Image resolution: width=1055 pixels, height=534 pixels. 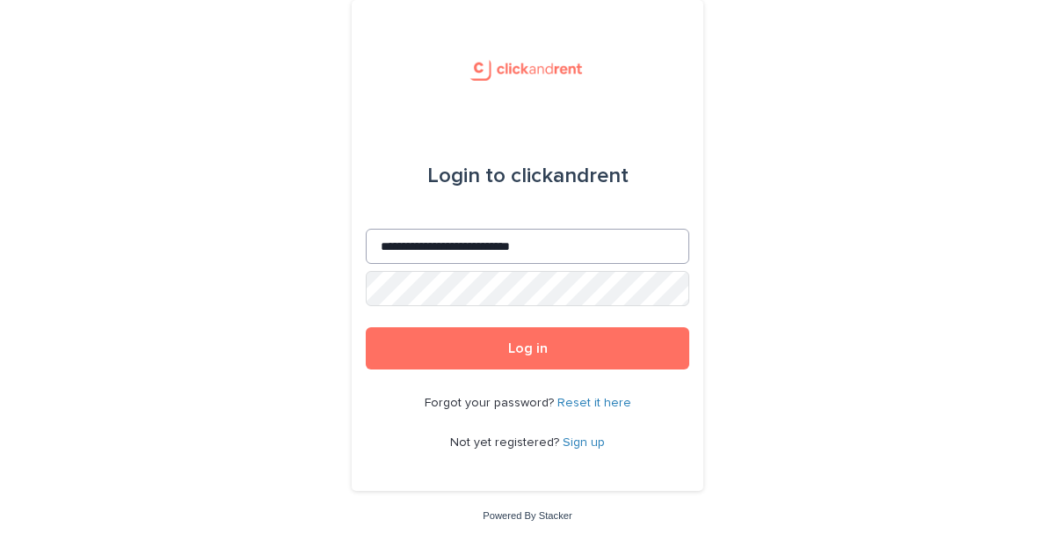 What do you see at coordinates (527, 69) in the screenshot?
I see `img: UCB0brd3T0yccxBKYDjQ` at bounding box center [527, 69].